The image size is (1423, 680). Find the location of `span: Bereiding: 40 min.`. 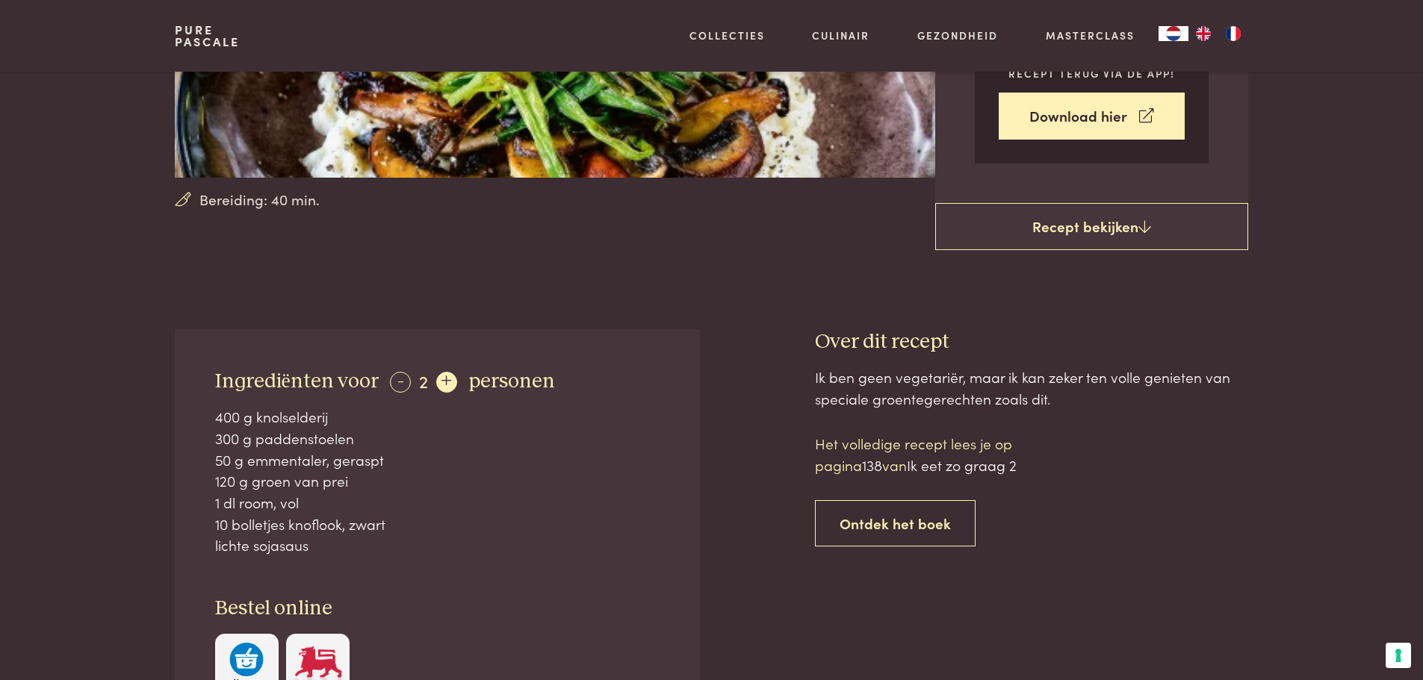

span: Bereiding: 40 min. is located at coordinates (259, 199).